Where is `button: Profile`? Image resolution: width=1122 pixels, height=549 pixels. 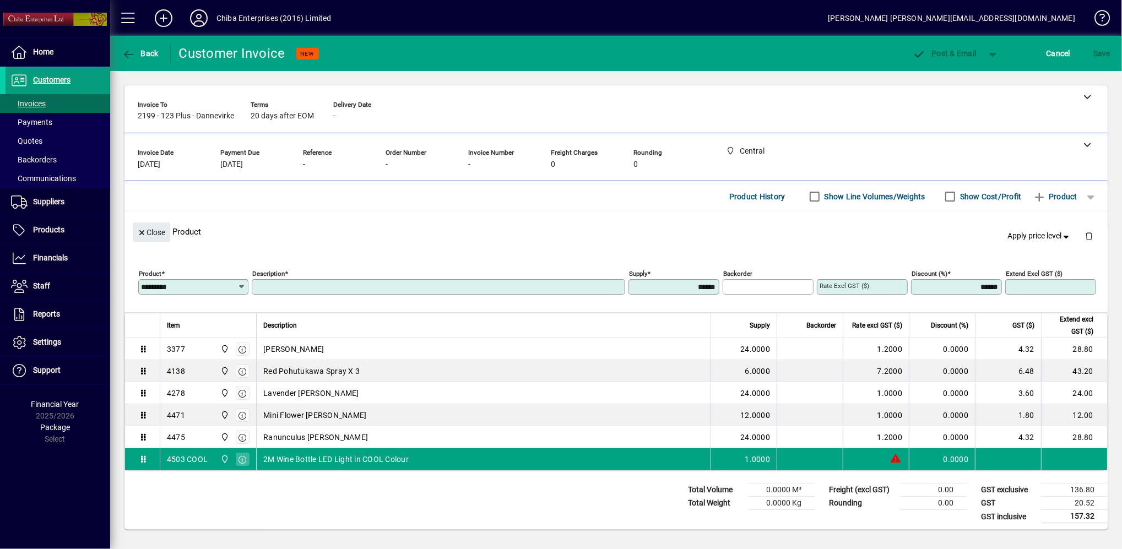
button: Profile is located at coordinates (199, 18).